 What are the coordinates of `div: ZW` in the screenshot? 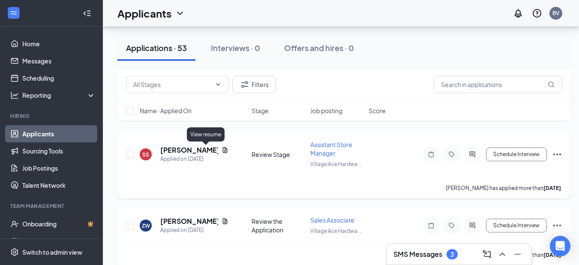 It's located at (146, 225).